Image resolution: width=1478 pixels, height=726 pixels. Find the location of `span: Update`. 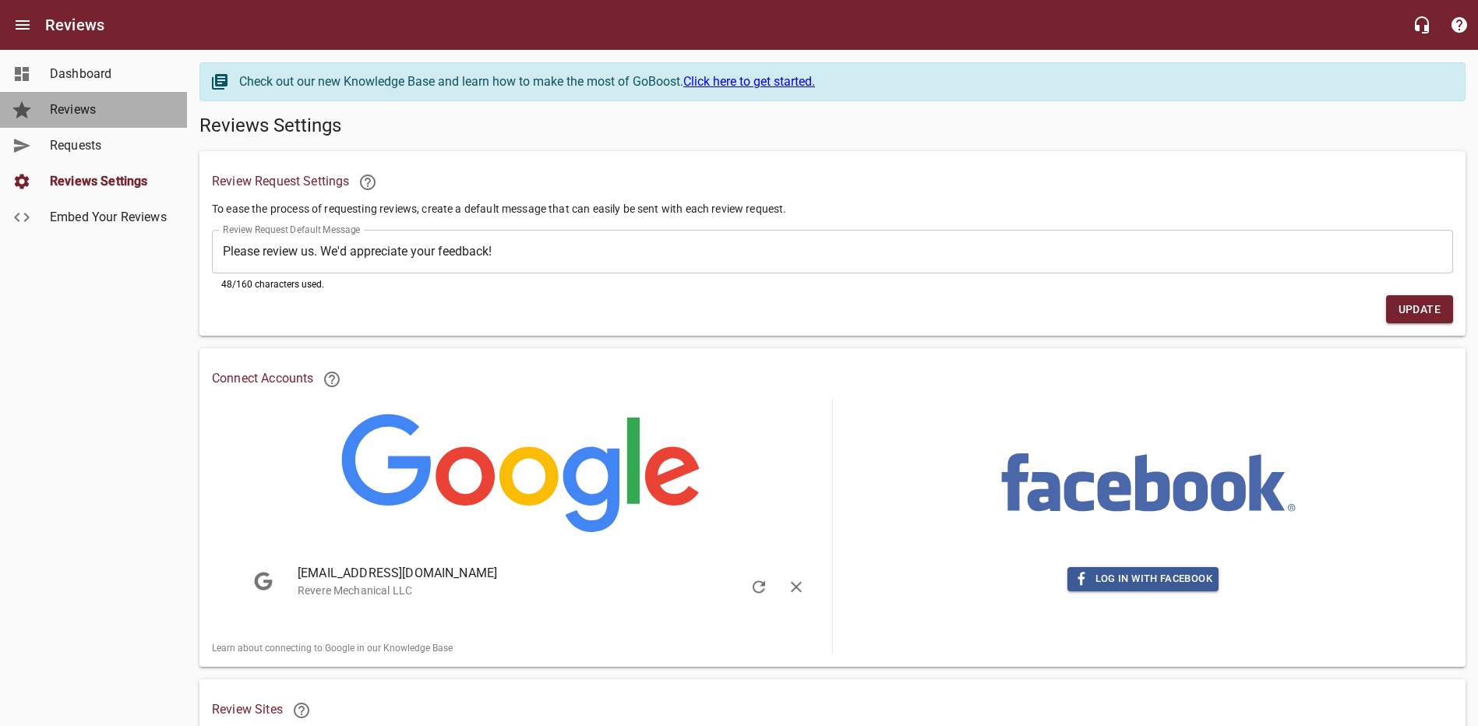

span: Update is located at coordinates (1419, 309).